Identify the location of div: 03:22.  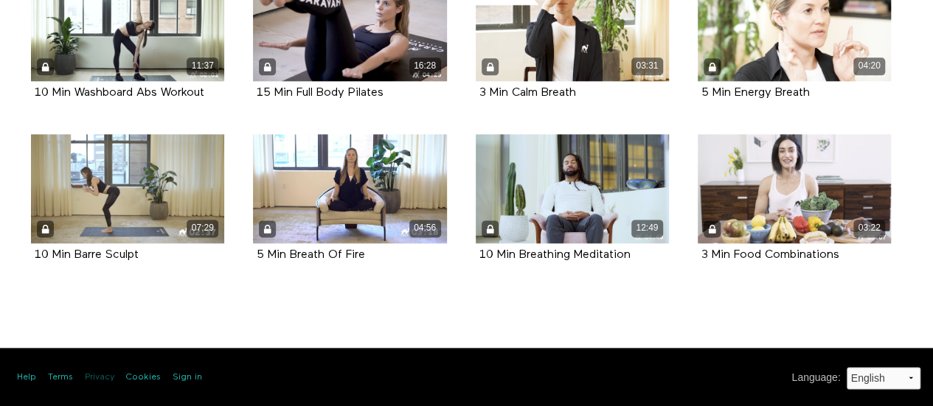
(869, 228).